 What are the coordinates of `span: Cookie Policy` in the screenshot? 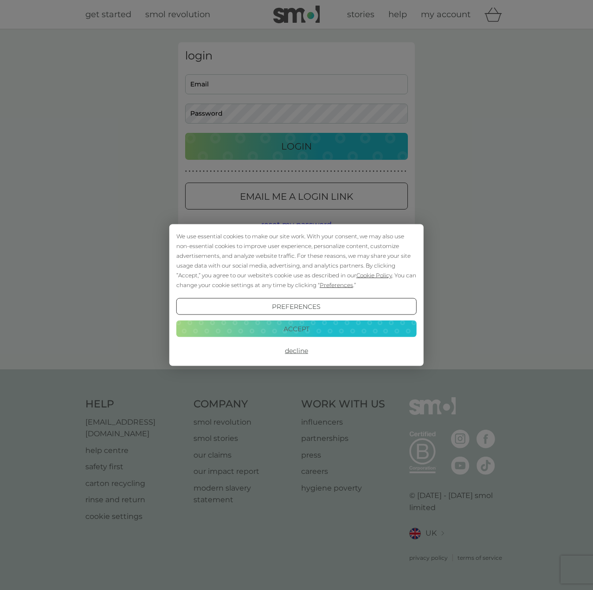 It's located at (374, 275).